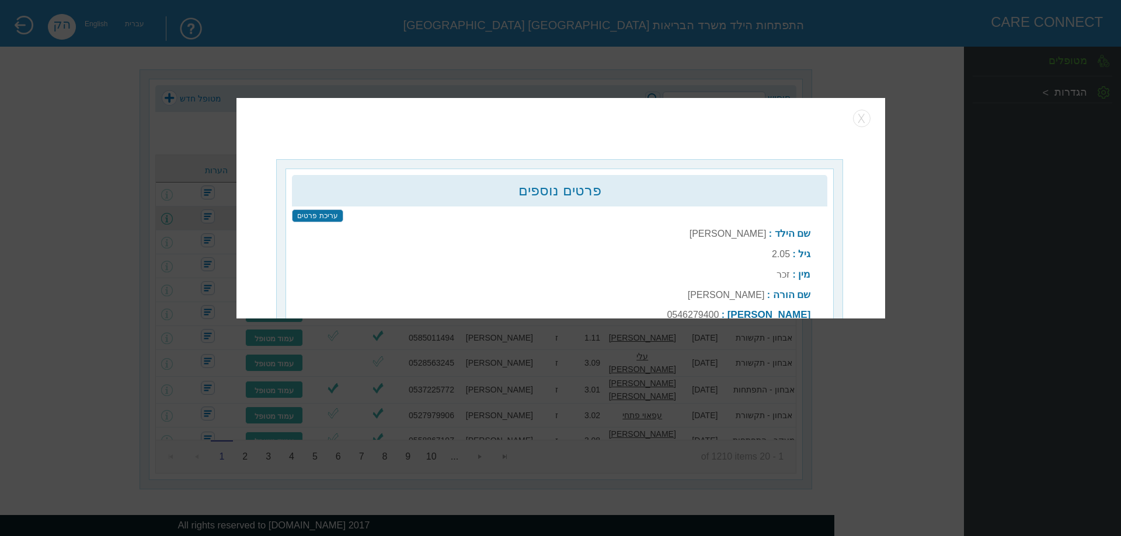  Describe the element at coordinates (783, 274) in the screenshot. I see `label: זכר` at that location.